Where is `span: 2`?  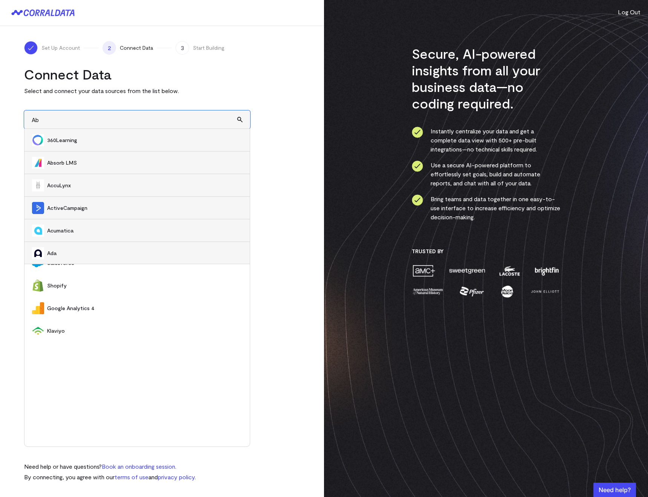
span: 2 is located at coordinates (109, 48).